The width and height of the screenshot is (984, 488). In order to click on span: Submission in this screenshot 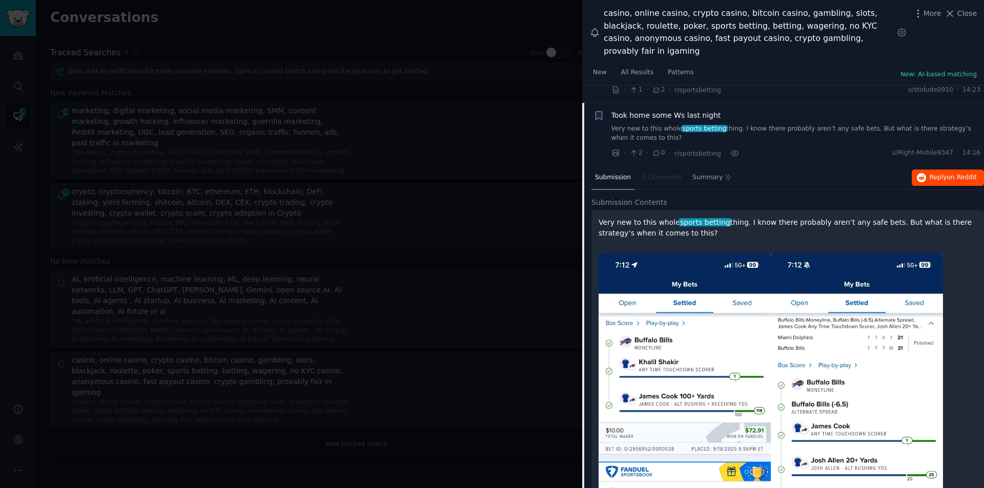, I will do `click(613, 178)`.